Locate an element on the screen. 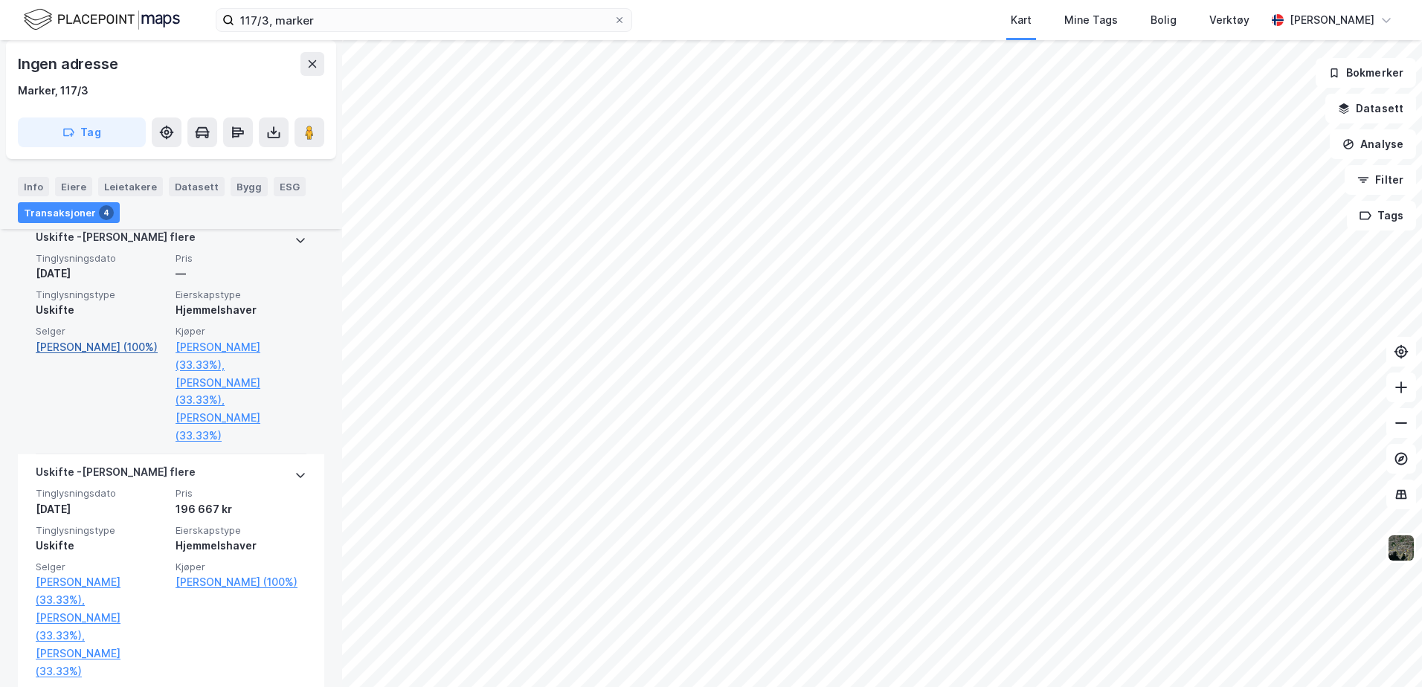 The height and width of the screenshot is (687, 1422). button: Analyse is located at coordinates (1373, 144).